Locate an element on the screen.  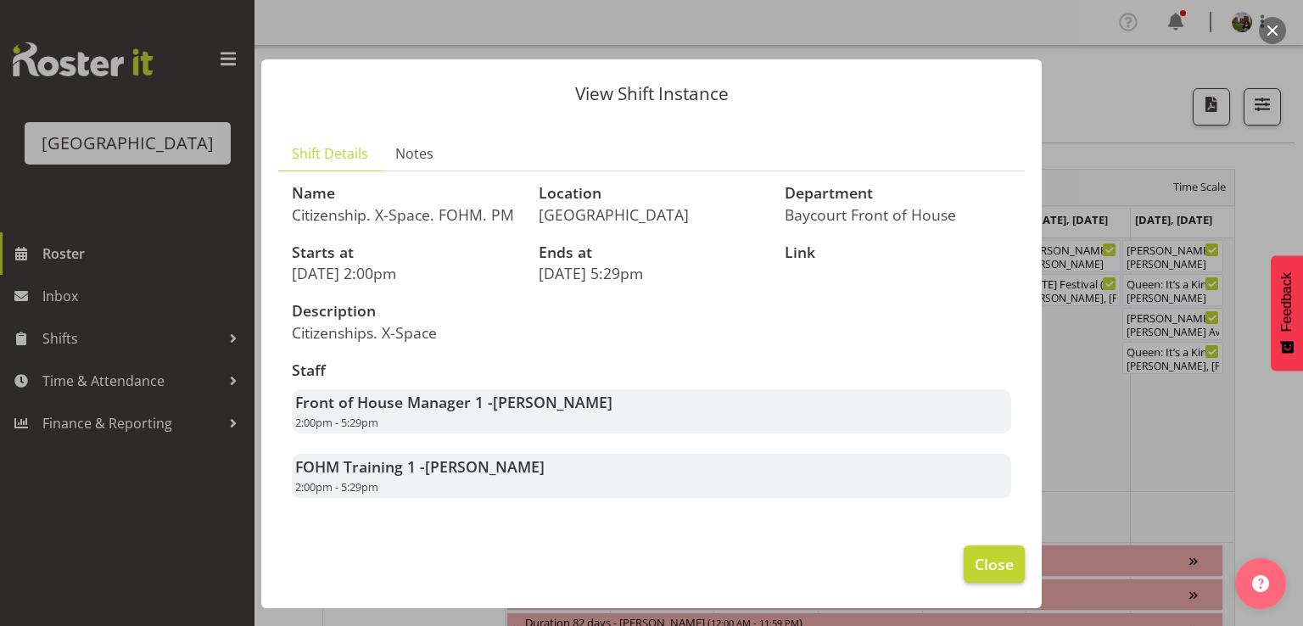
strong: Front of House Manager 1 - is located at coordinates (454, 402).